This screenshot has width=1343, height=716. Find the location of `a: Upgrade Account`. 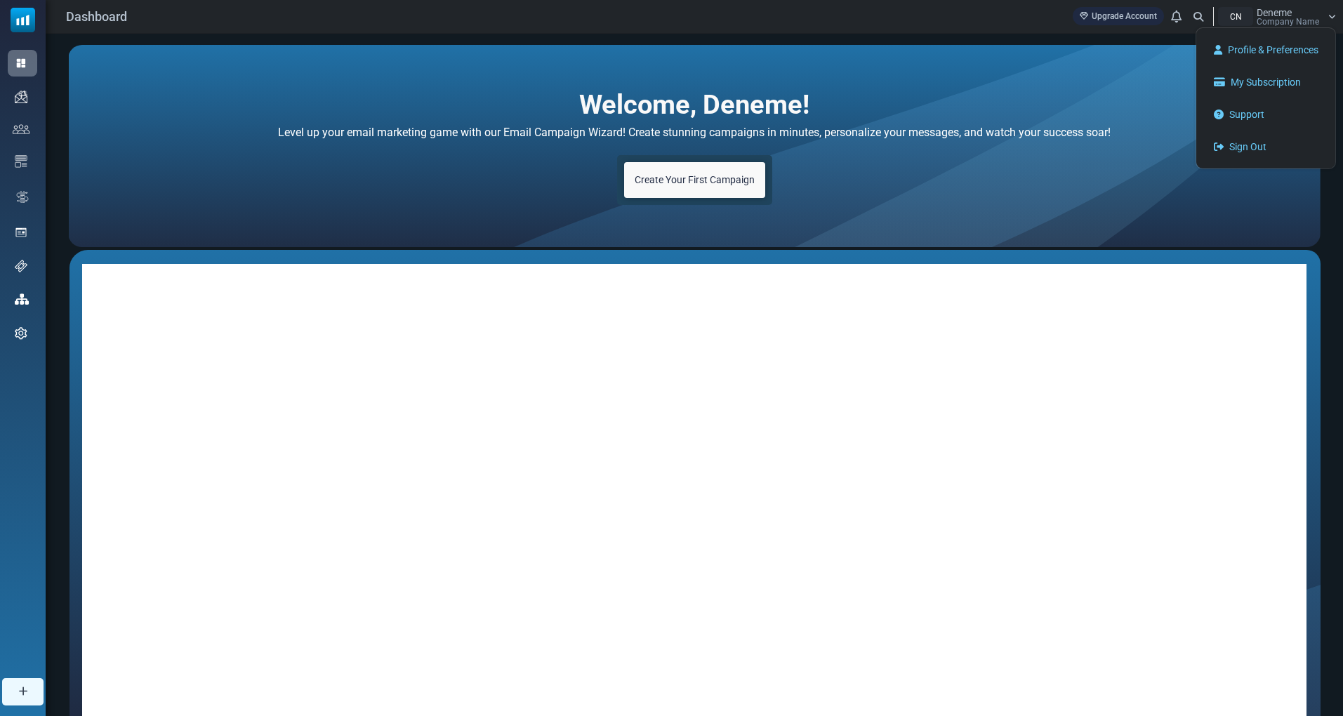

a: Upgrade Account is located at coordinates (1118, 16).